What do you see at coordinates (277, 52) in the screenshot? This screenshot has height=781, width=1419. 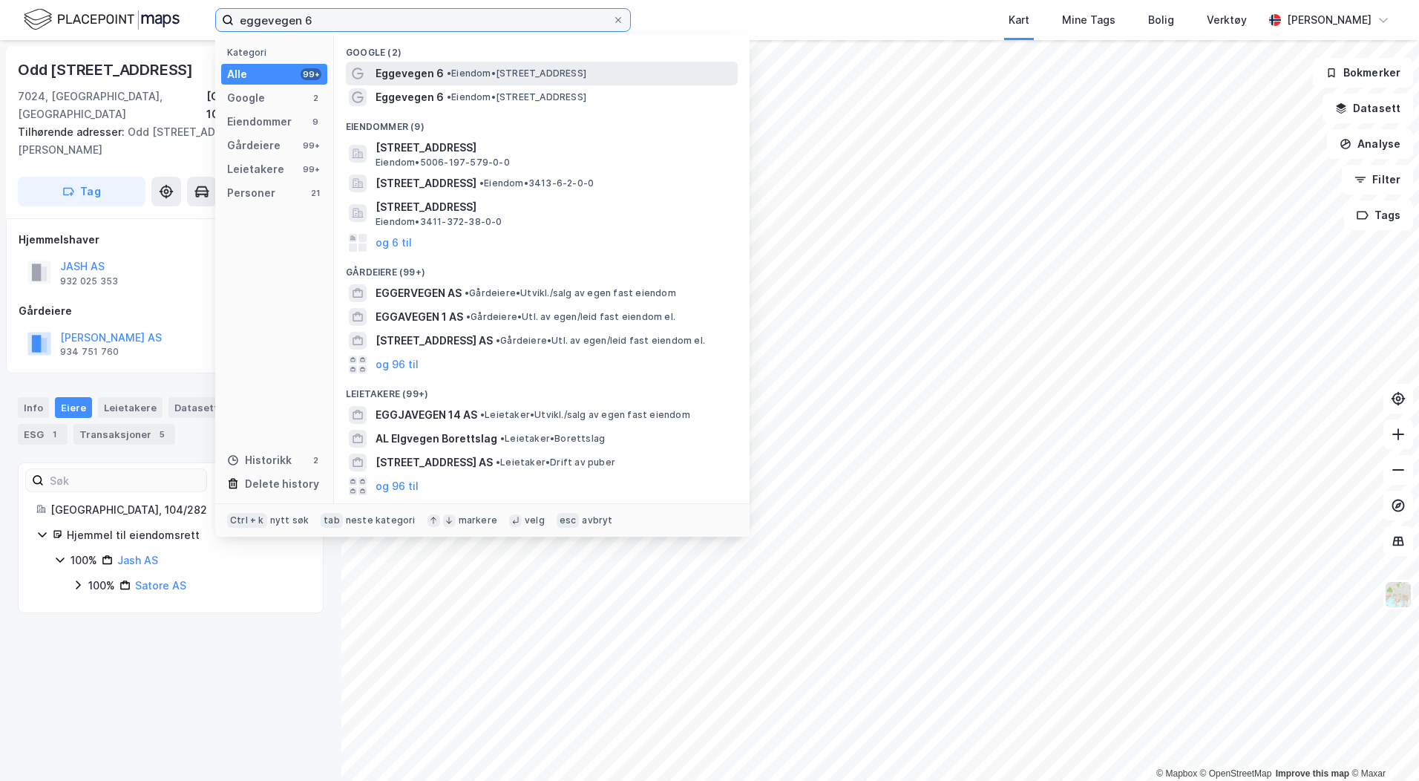 I see `div: Kategori` at bounding box center [277, 52].